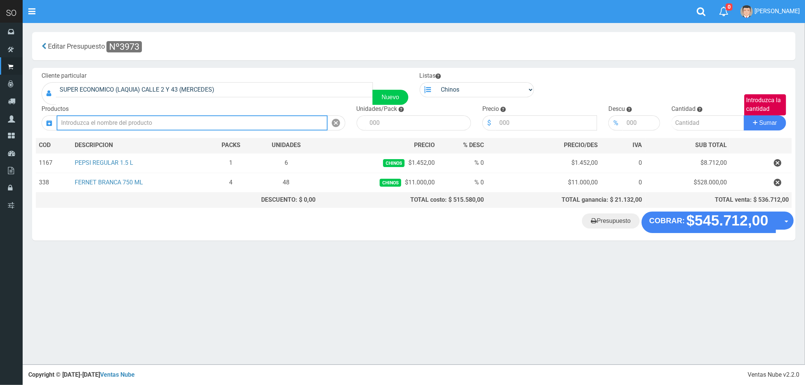  I want to click on th: PACKS, so click(231, 146).